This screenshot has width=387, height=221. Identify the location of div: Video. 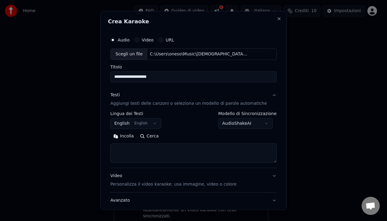
(173, 179).